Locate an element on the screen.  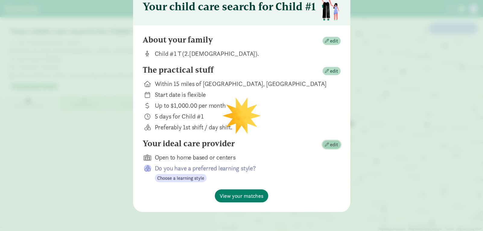
h4: About your family is located at coordinates (178, 40).